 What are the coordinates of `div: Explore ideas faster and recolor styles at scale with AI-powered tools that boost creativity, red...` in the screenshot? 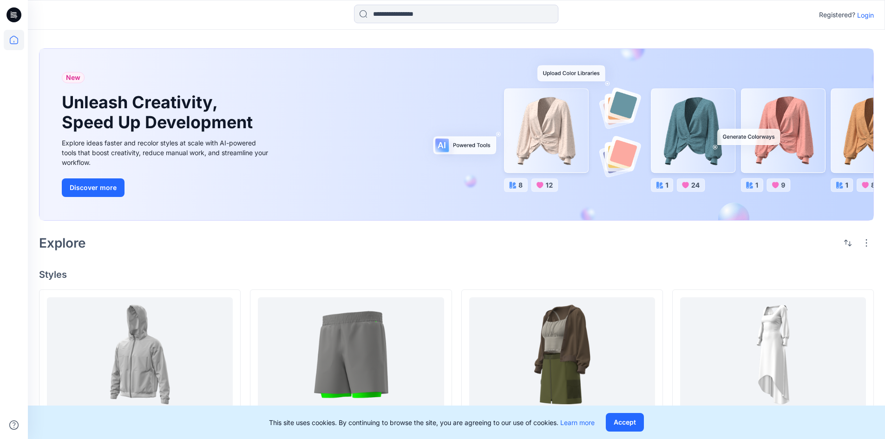 It's located at (166, 152).